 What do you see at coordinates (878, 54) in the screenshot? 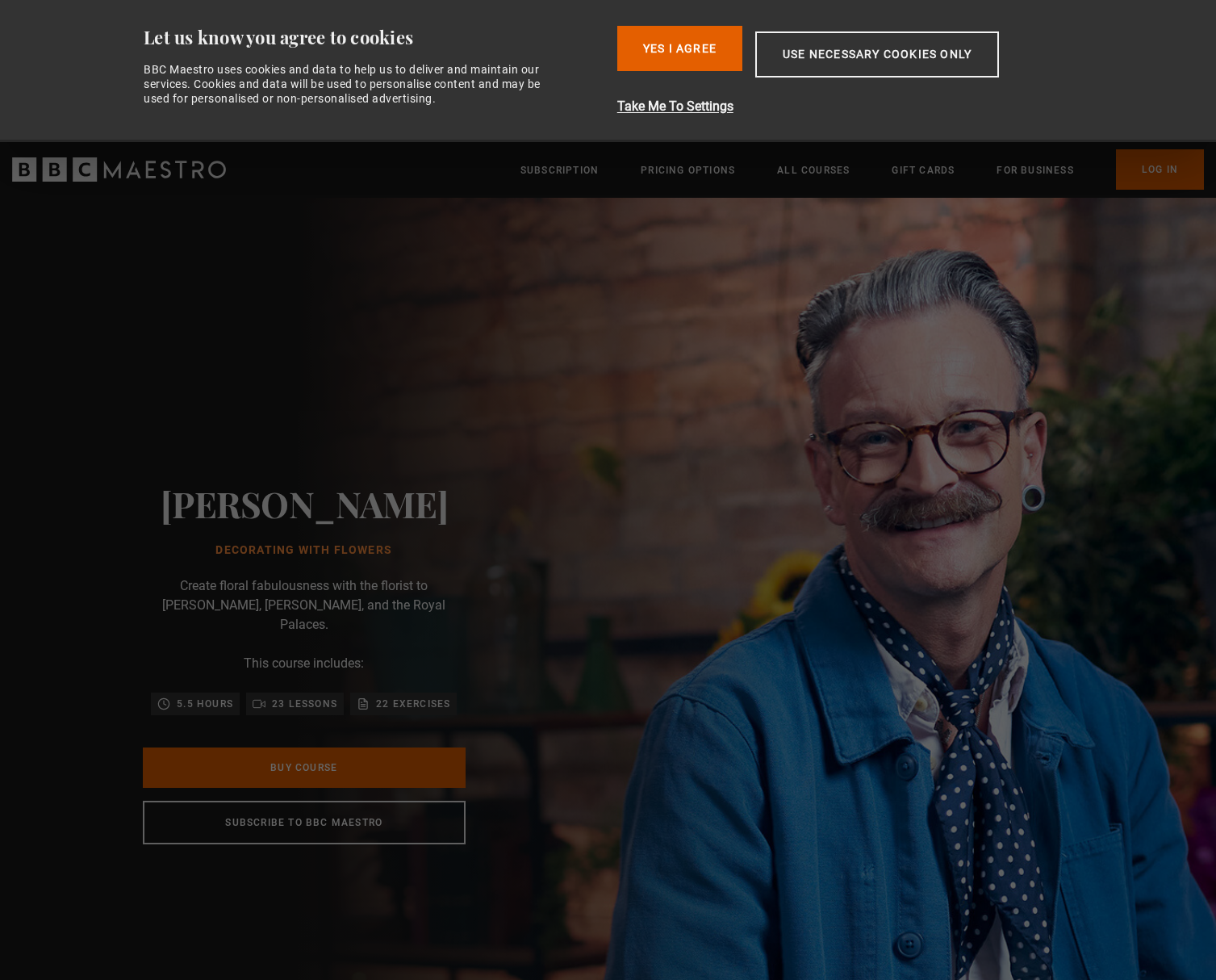
I see `button: Use necessary cookies only` at bounding box center [878, 54].